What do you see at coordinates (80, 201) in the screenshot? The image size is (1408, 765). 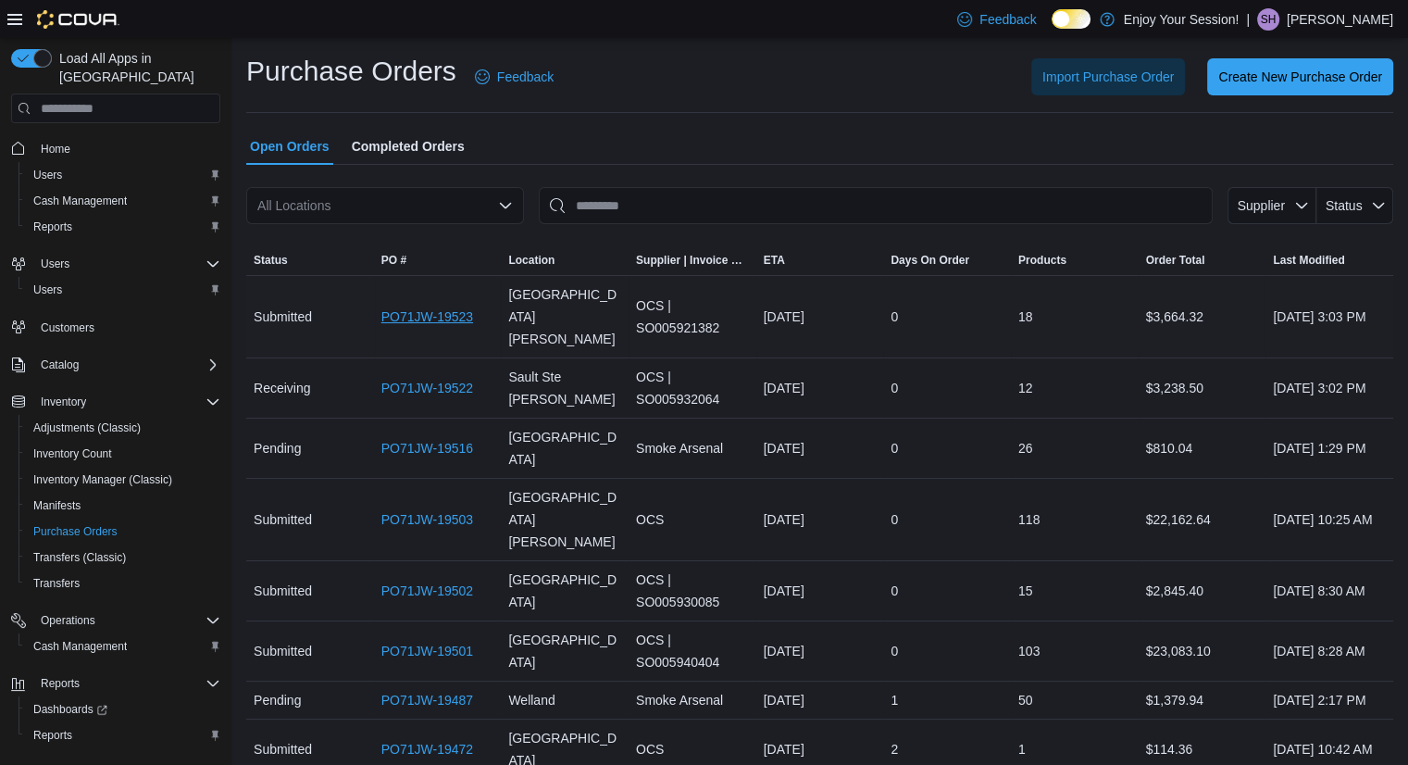 I see `a: Cash Management` at bounding box center [80, 201].